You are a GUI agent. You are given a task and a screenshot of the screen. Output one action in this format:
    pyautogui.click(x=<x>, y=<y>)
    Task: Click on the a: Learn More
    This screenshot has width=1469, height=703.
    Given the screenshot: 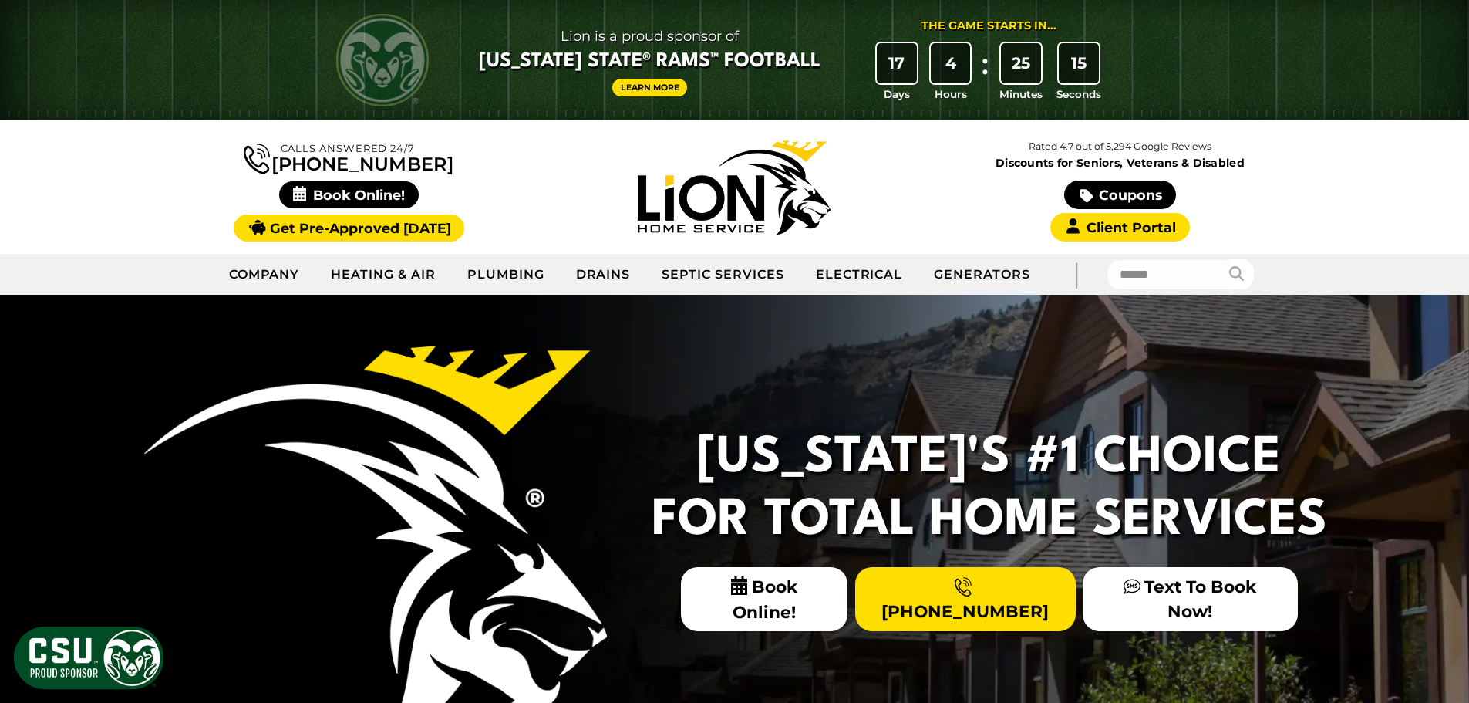 What is the action you would take?
    pyautogui.click(x=650, y=87)
    